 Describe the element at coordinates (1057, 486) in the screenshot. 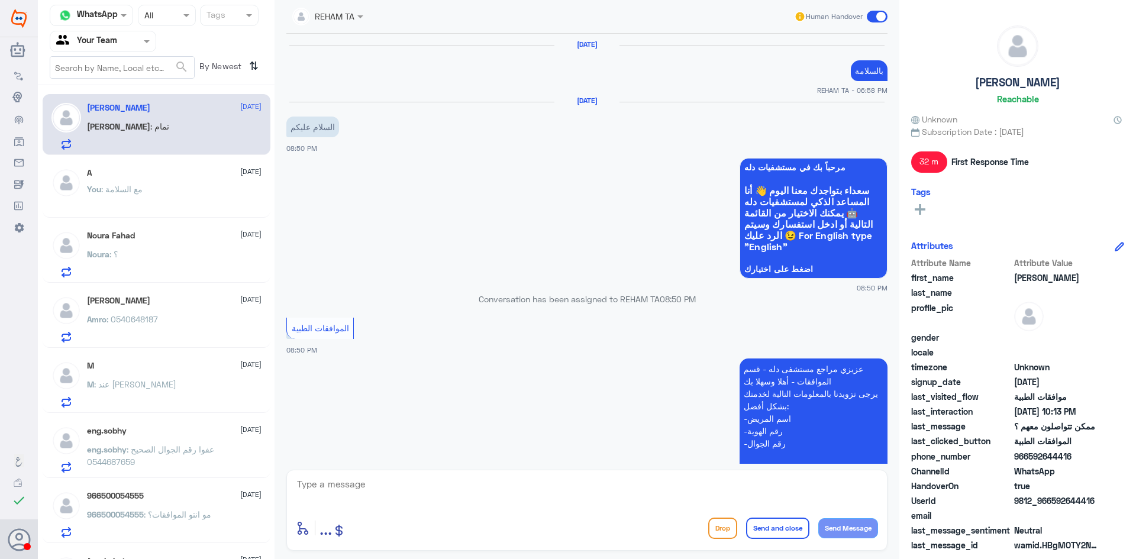

I see `span: true` at that location.